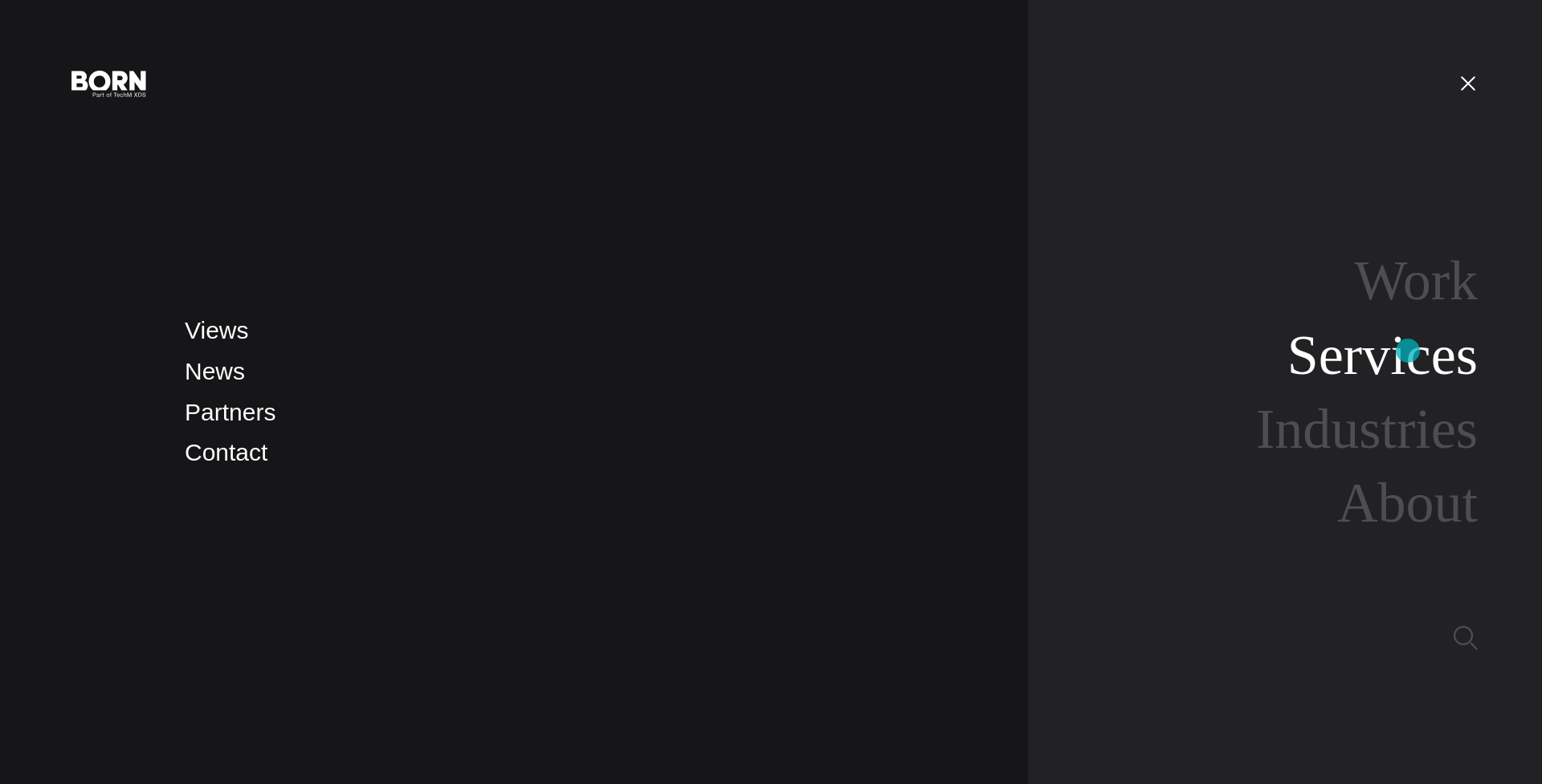 Image resolution: width=1542 pixels, height=784 pixels. What do you see at coordinates (1367, 429) in the screenshot?
I see `a: Industries` at bounding box center [1367, 429].